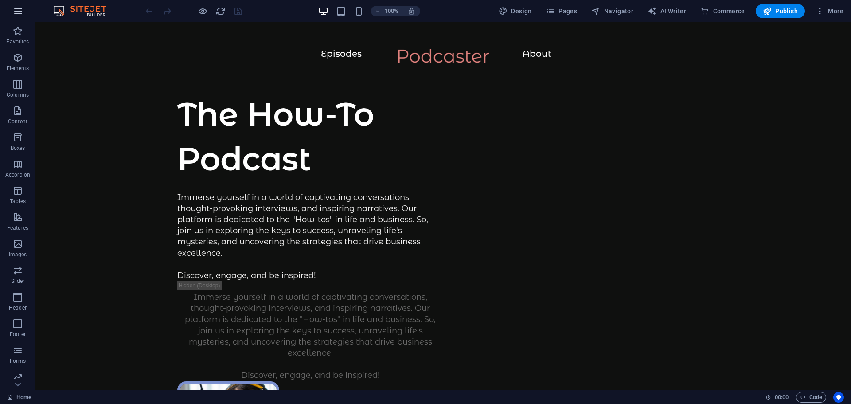  I want to click on p: Columns, so click(18, 95).